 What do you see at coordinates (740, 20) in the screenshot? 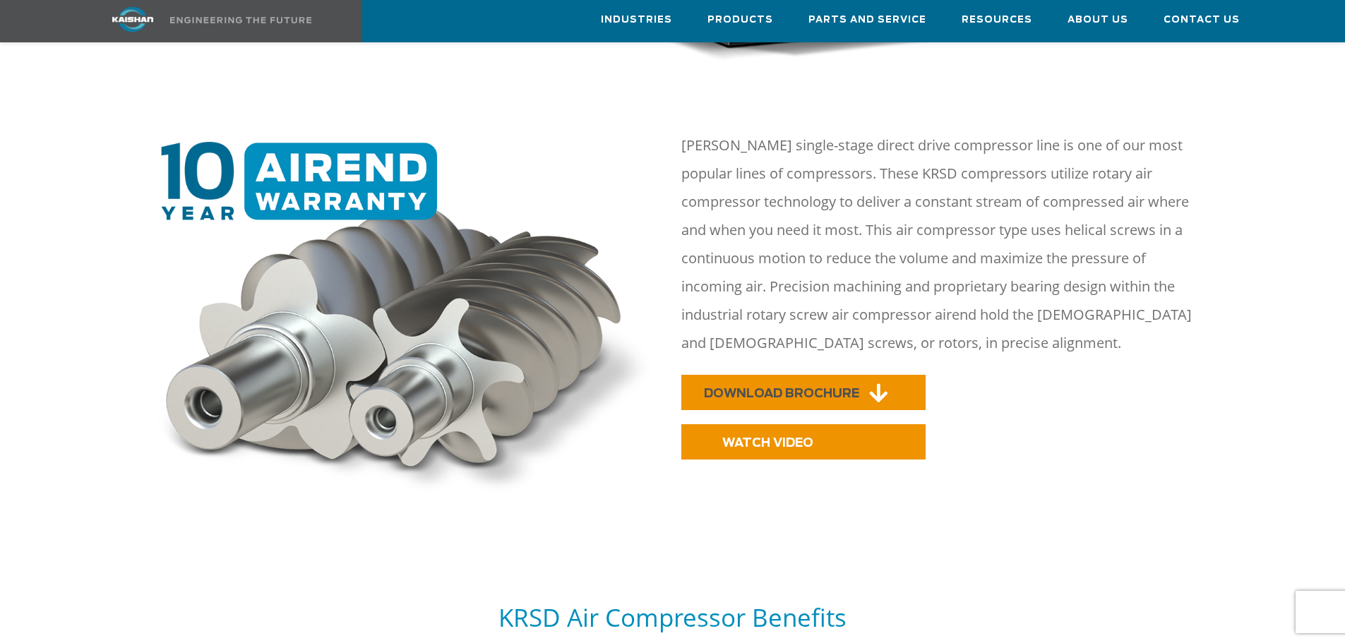
I see `a: Products` at bounding box center [740, 20].